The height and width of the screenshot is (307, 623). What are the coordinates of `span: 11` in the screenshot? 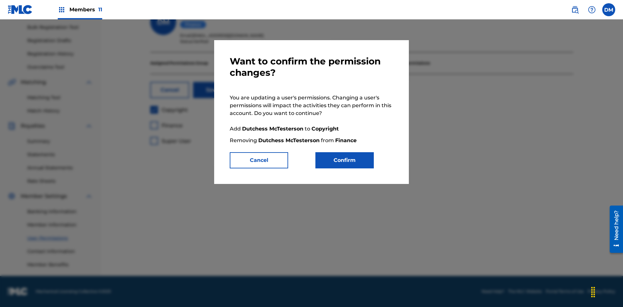 It's located at (100, 9).